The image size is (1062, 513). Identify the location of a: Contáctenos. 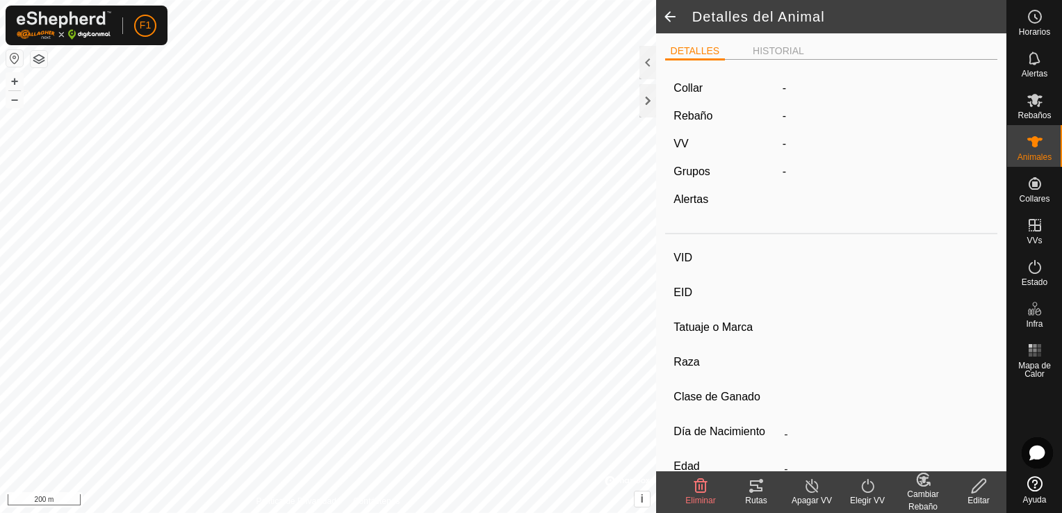
(376, 501).